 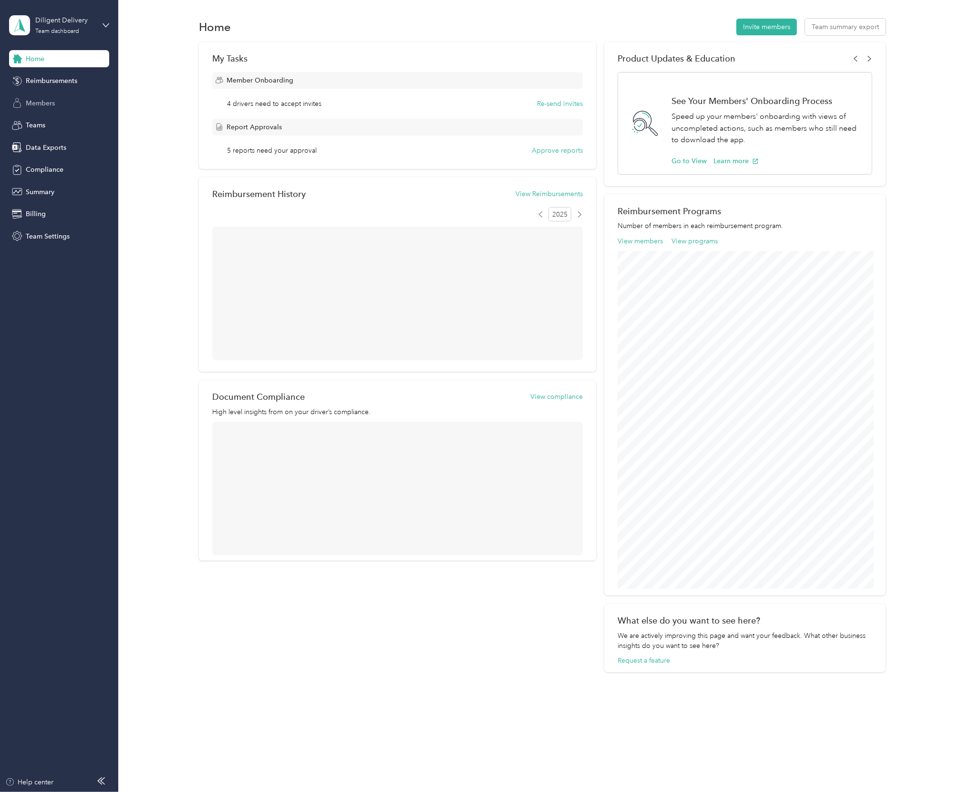 I want to click on span: Billing, so click(x=36, y=214).